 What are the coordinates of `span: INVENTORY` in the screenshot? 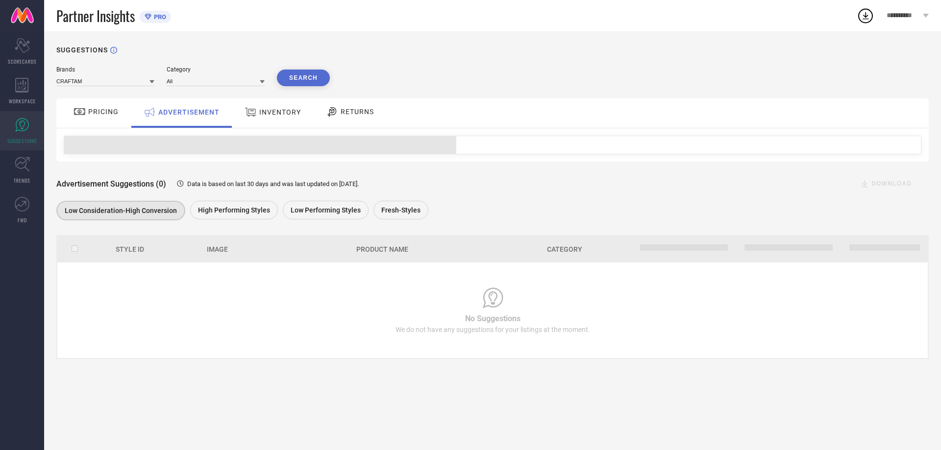 It's located at (280, 112).